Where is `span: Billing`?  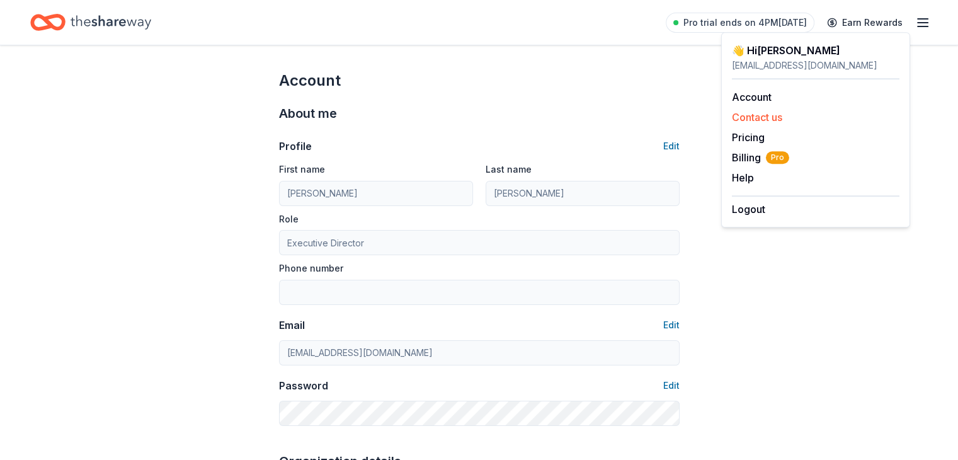 span: Billing is located at coordinates (760, 157).